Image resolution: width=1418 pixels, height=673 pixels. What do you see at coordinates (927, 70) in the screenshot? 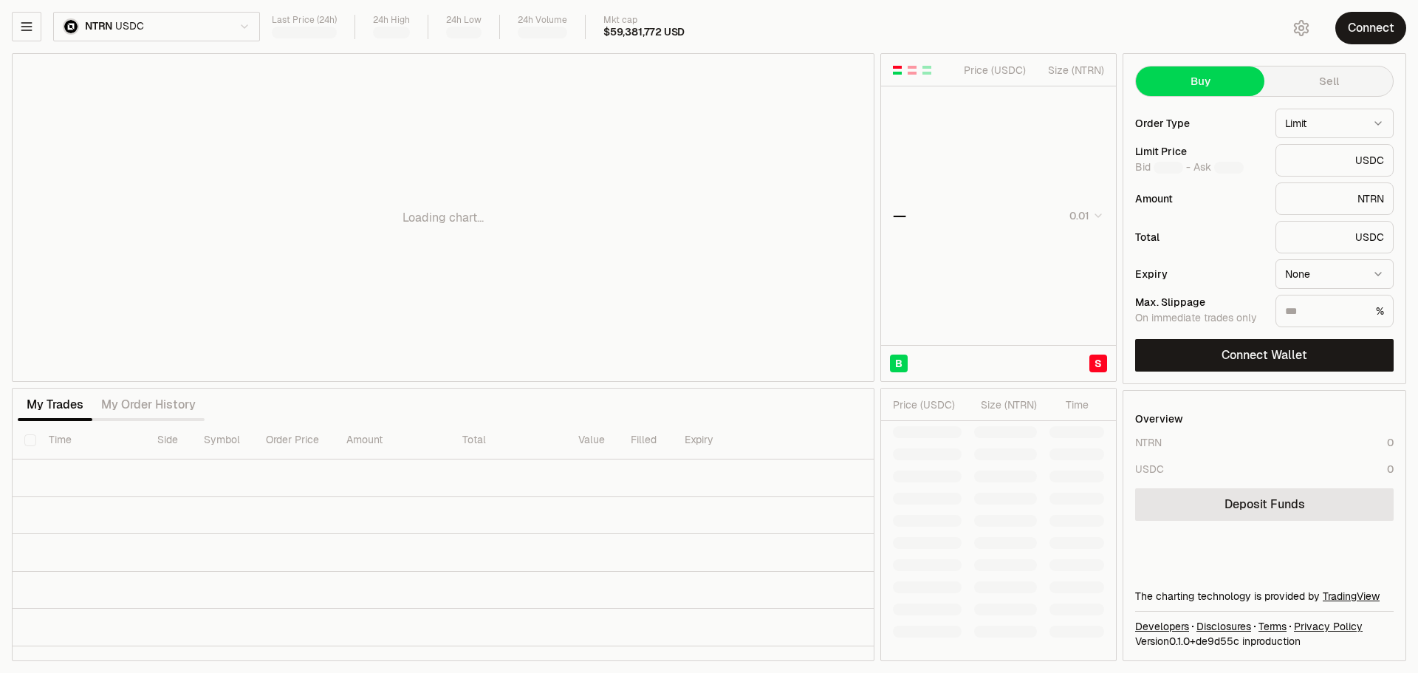
I see `button: Show Buy Orders Only` at bounding box center [927, 70].